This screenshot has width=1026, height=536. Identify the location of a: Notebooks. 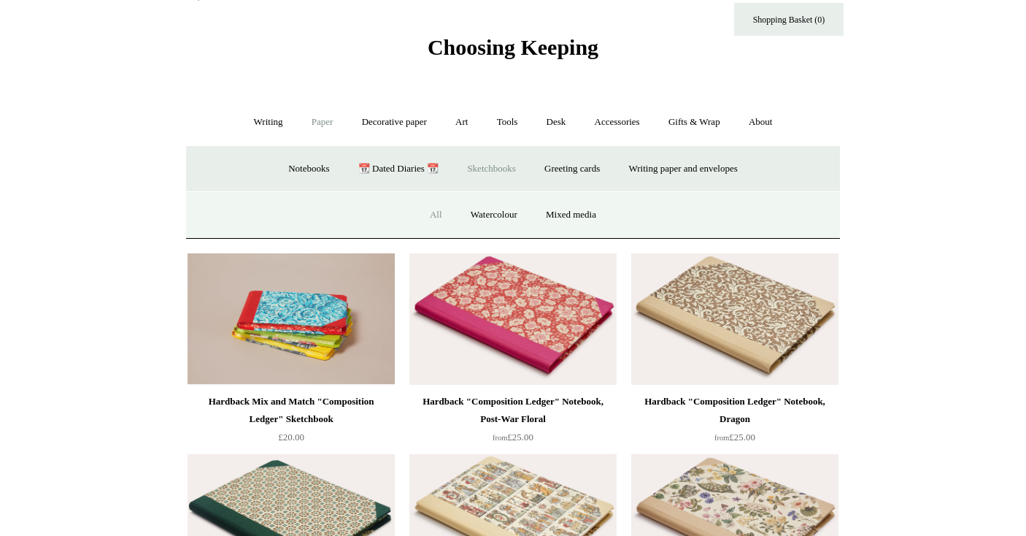
(309, 169).